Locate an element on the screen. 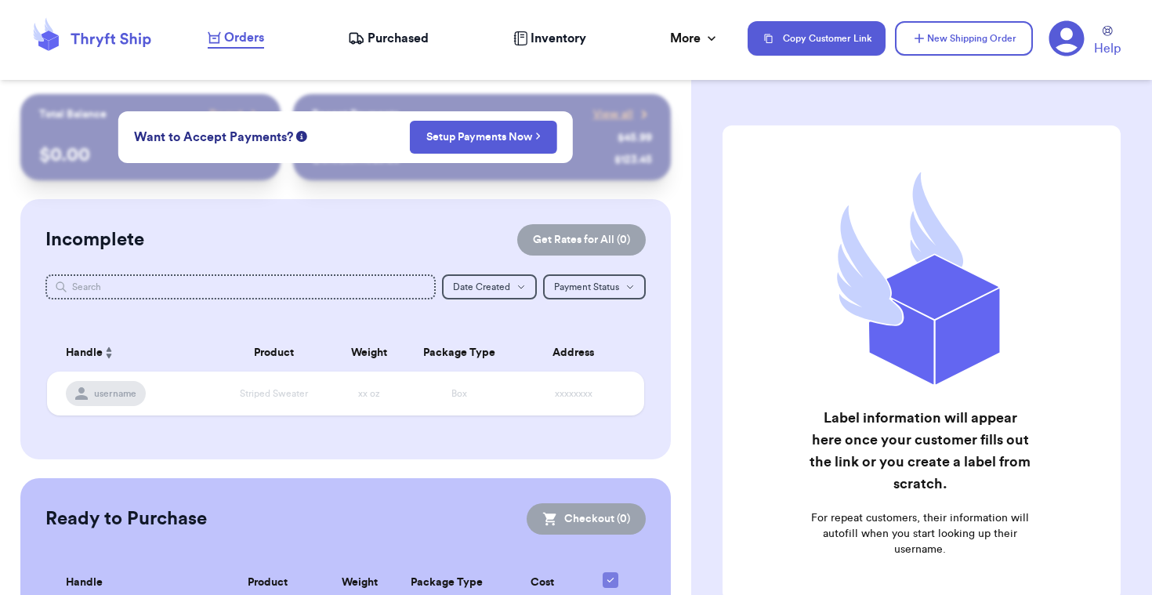  input: Search is located at coordinates (240, 287).